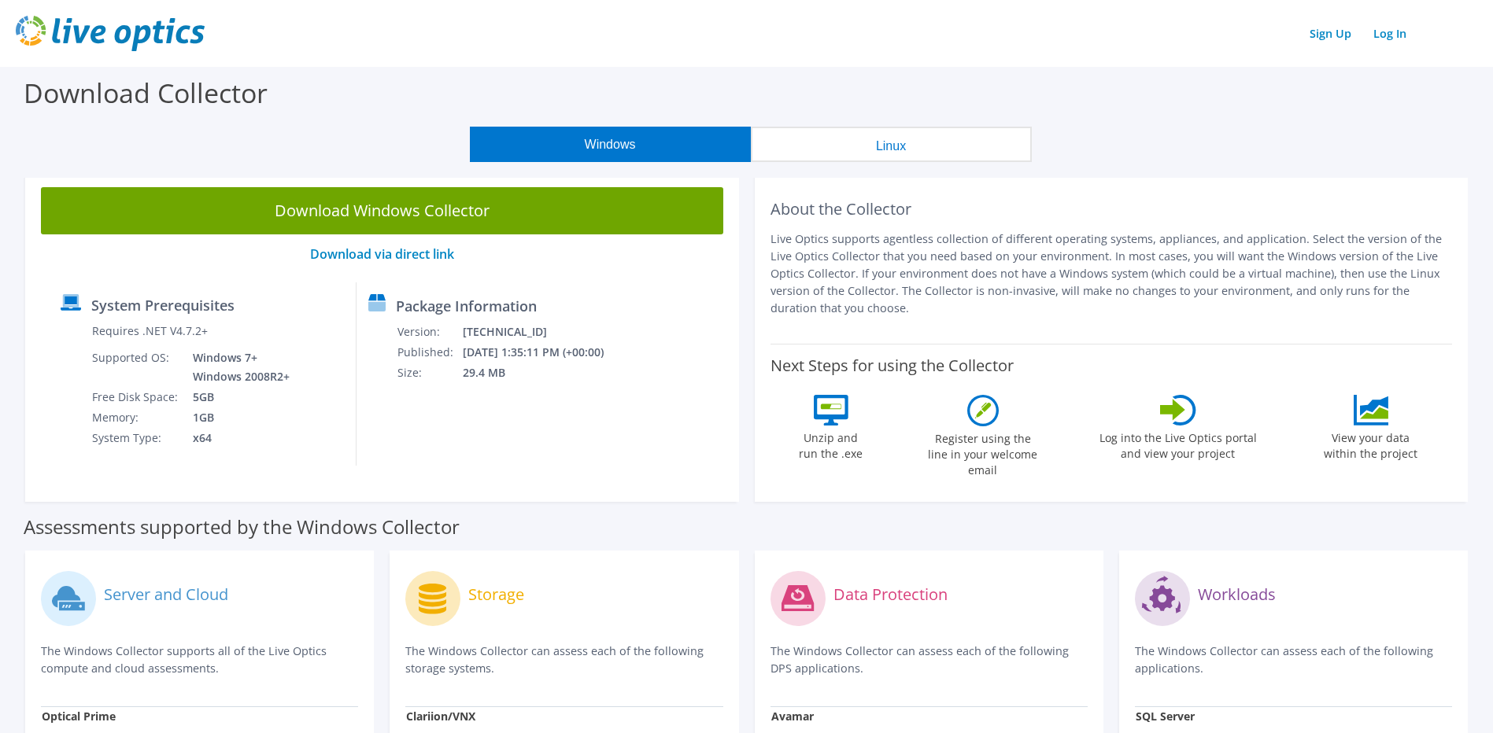 The width and height of the screenshot is (1493, 733). I want to click on strong: Optical Prime, so click(79, 716).